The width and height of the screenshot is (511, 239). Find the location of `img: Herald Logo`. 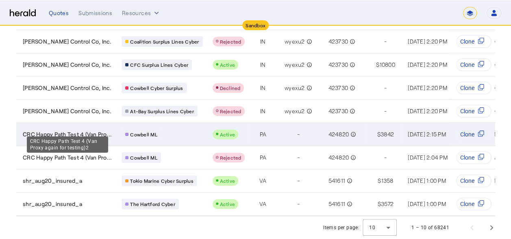

img: Herald Logo is located at coordinates (23, 13).